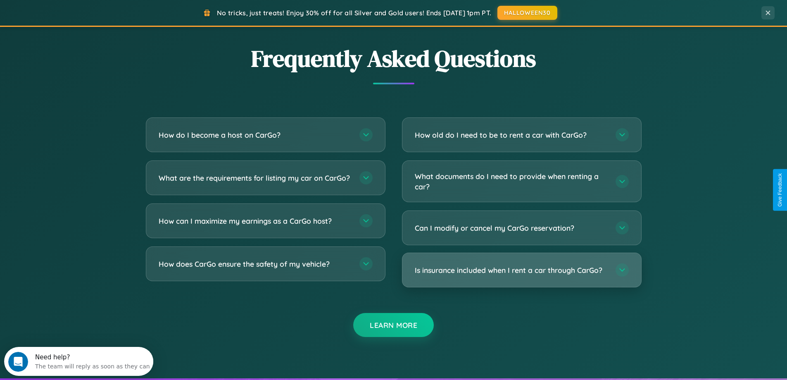 This screenshot has width=787, height=380. I want to click on h3: Can I modify or cancel my CarGo reservation?, so click(511, 228).